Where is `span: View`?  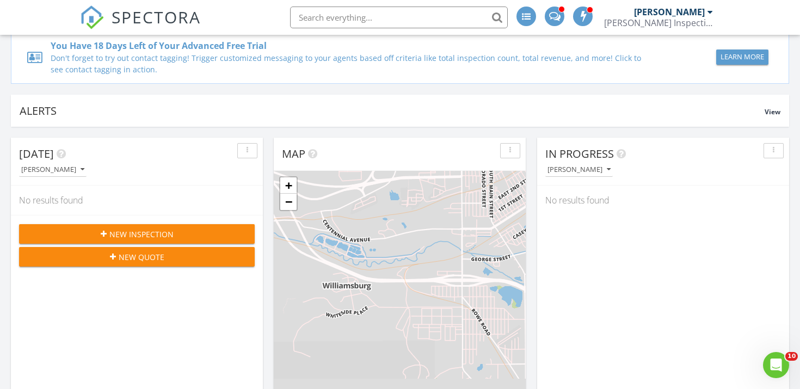 span: View is located at coordinates (772, 112).